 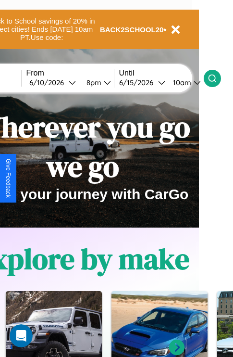 What do you see at coordinates (161, 73) in the screenshot?
I see `label: Until` at bounding box center [161, 73].